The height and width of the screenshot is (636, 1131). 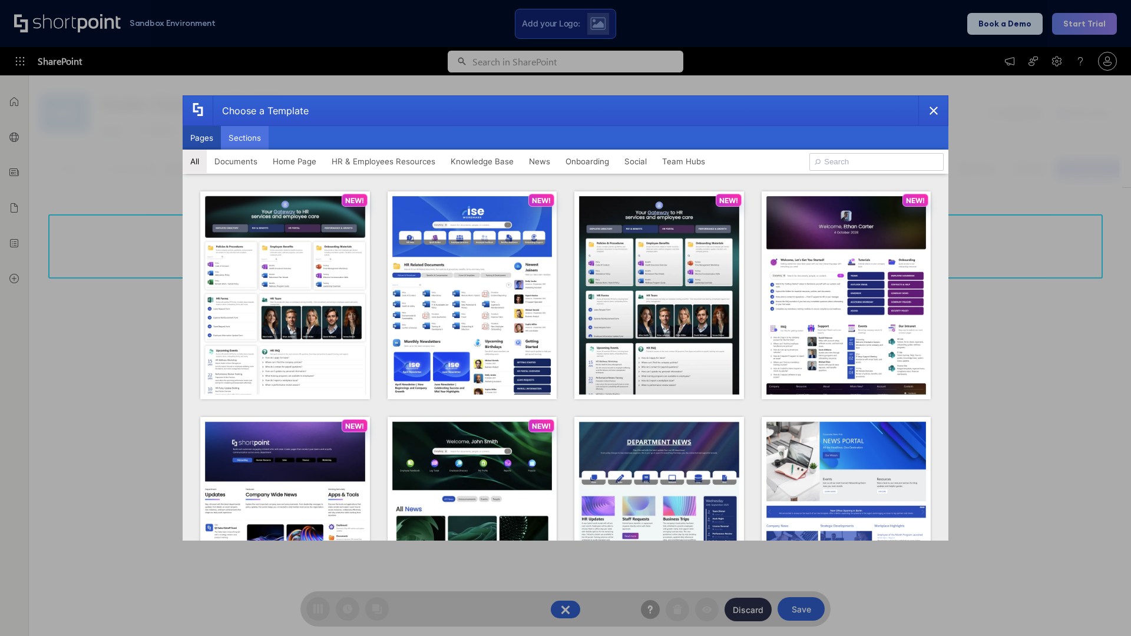 What do you see at coordinates (539, 161) in the screenshot?
I see `button: News` at bounding box center [539, 161].